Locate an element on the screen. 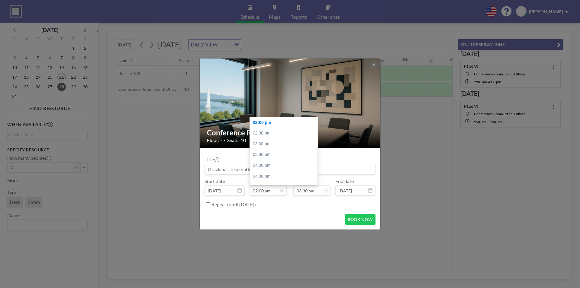 This screenshot has width=580, height=288. div: 02:30 pm is located at coordinates (285, 133).